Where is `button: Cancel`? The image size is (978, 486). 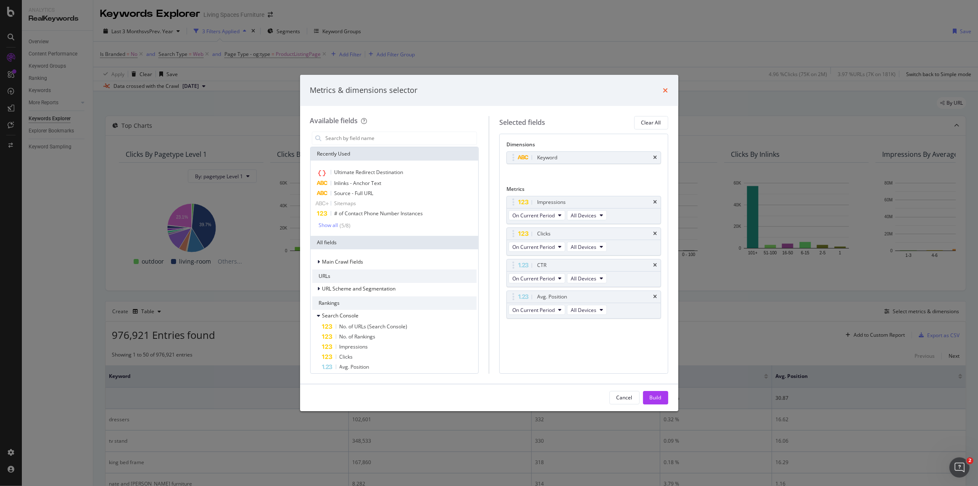
button: Cancel is located at coordinates (624, 398).